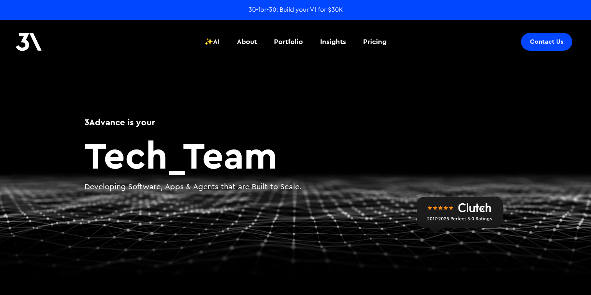 This screenshot has height=295, width=591. Describe the element at coordinates (288, 42) in the screenshot. I see `a: Portfolio` at that location.